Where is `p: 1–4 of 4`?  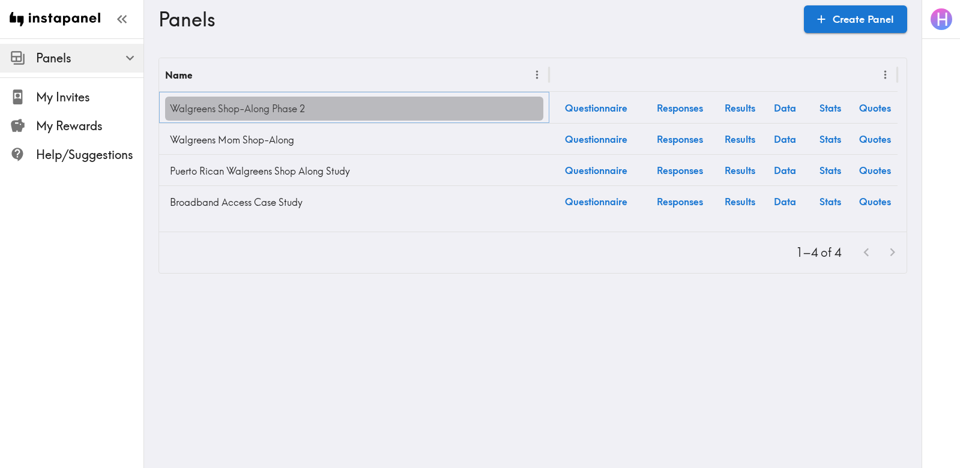 p: 1–4 of 4 is located at coordinates (818, 253).